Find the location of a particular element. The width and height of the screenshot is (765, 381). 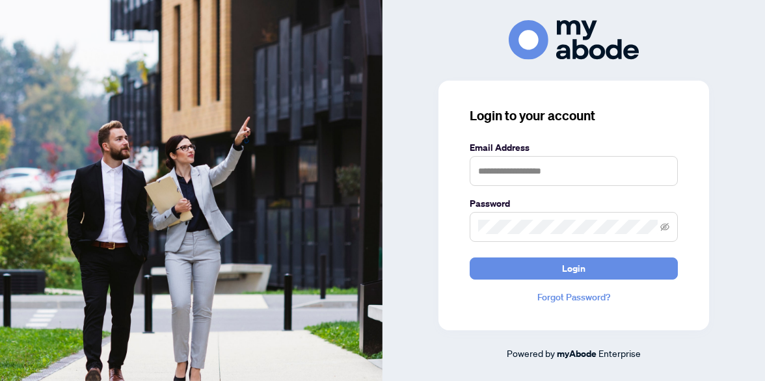

a: Forgot Password? is located at coordinates (574, 297).